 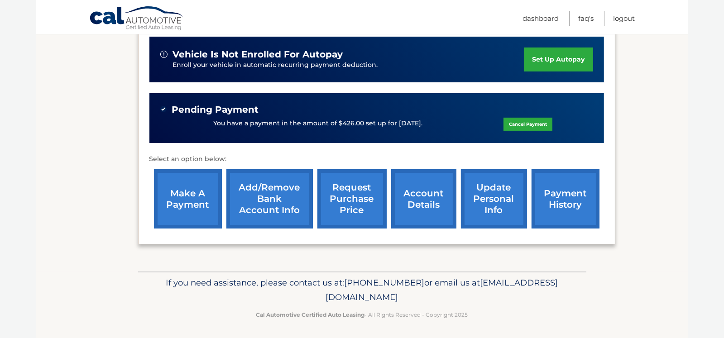 What do you see at coordinates (188, 199) in the screenshot?
I see `a: make a payment` at bounding box center [188, 199].